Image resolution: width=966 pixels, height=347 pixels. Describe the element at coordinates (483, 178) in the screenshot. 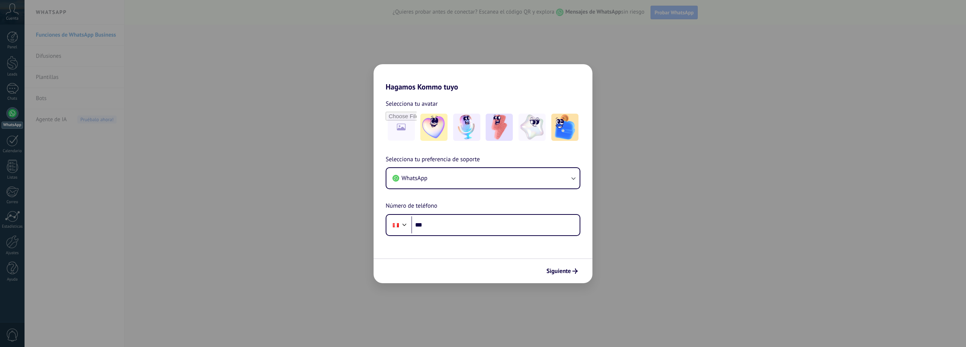

I see `button: WhatsApp` at that location.